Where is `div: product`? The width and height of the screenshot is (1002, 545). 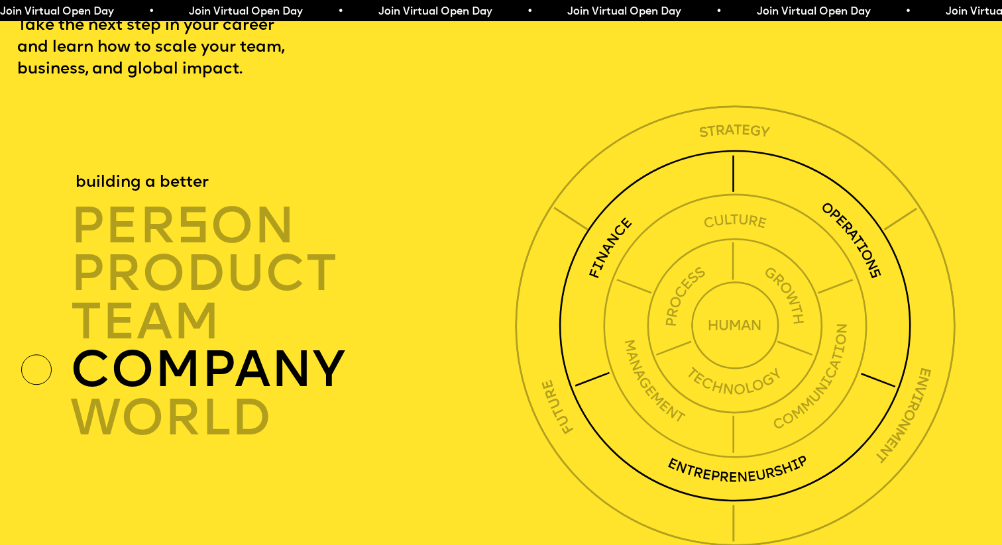
div: product is located at coordinates (295, 274).